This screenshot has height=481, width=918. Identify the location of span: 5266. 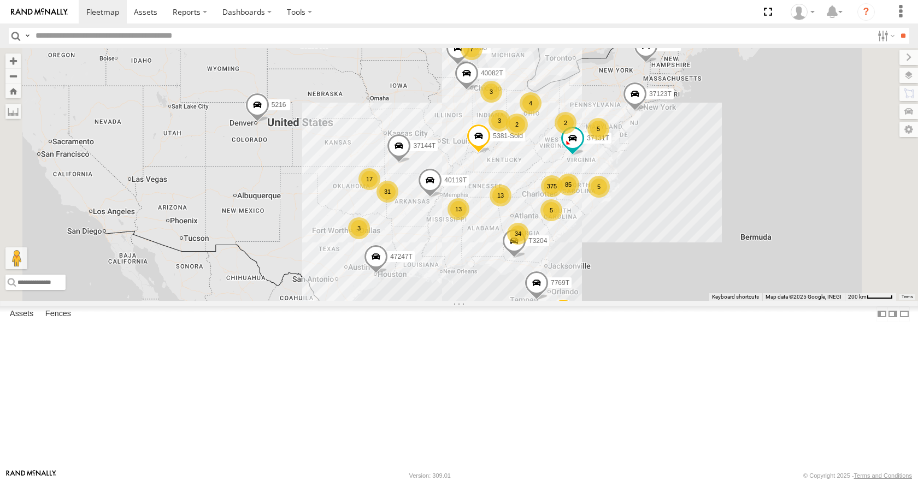
(479, 49).